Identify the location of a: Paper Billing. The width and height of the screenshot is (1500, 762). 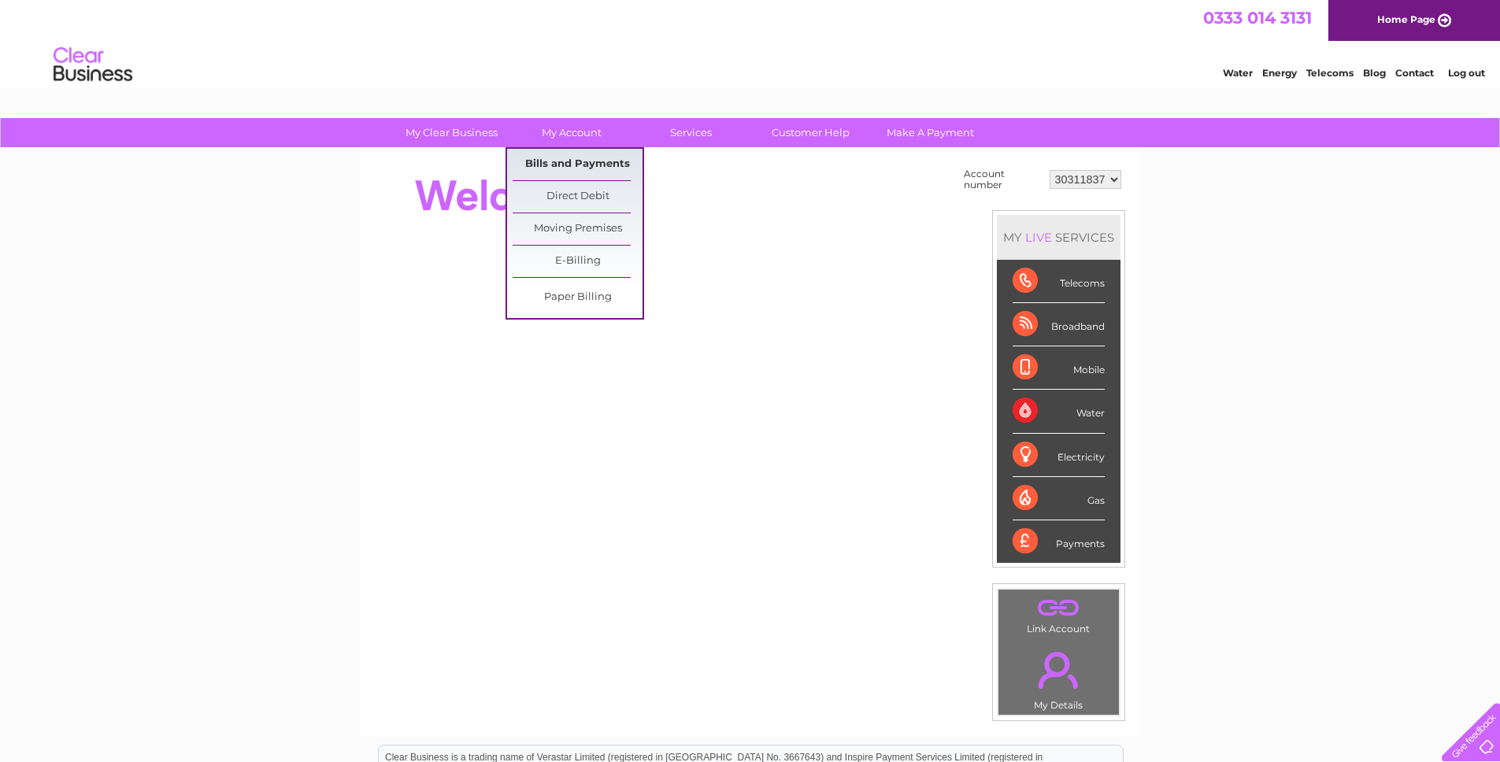
(577, 298).